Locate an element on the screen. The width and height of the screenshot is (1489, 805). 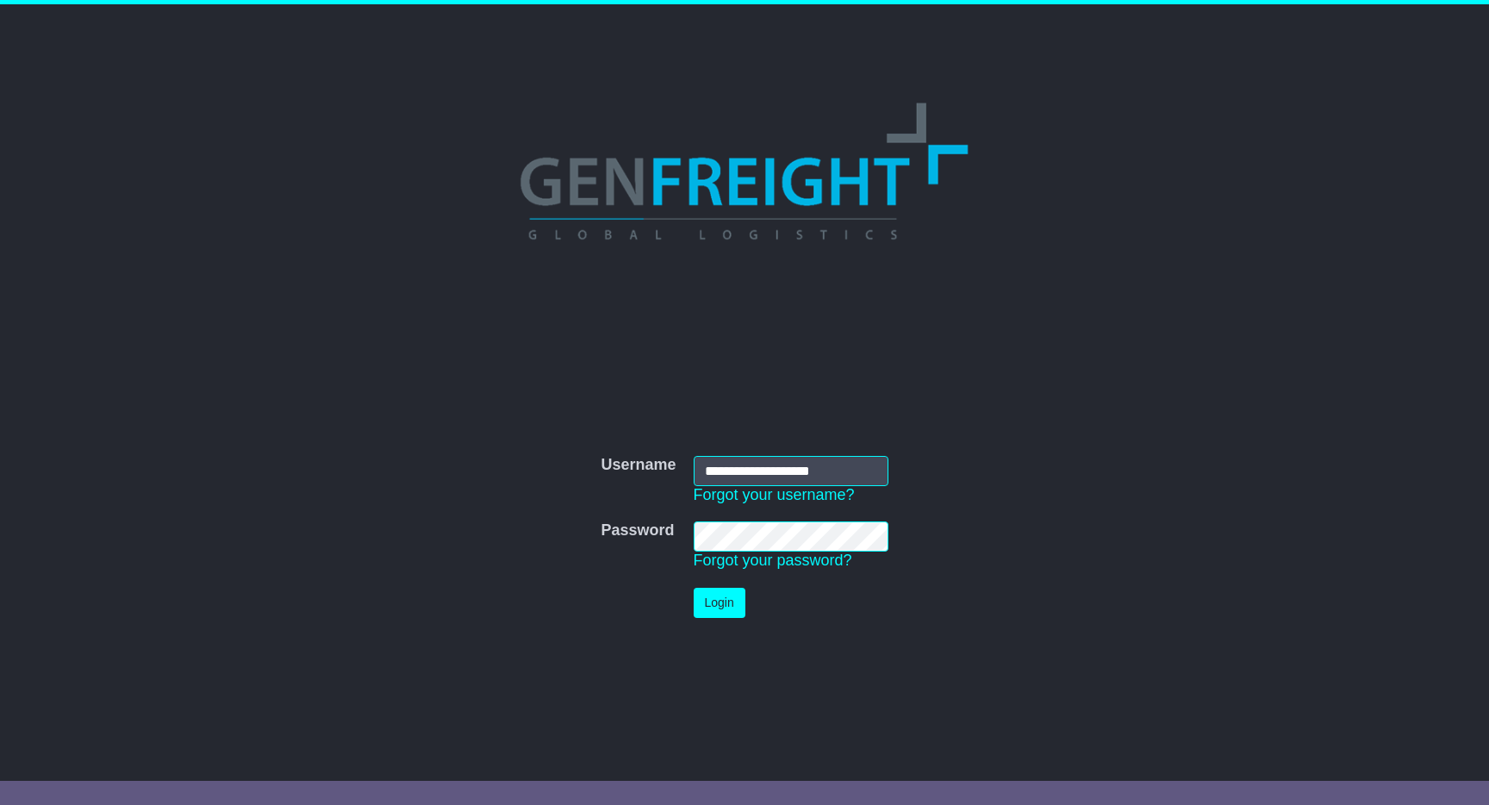
a: Forgot your password? is located at coordinates (773, 560).